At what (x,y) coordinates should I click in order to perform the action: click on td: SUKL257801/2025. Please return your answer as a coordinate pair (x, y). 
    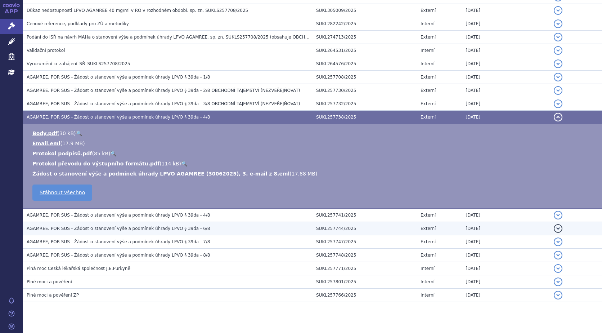
    Looking at the image, I should click on (365, 282).